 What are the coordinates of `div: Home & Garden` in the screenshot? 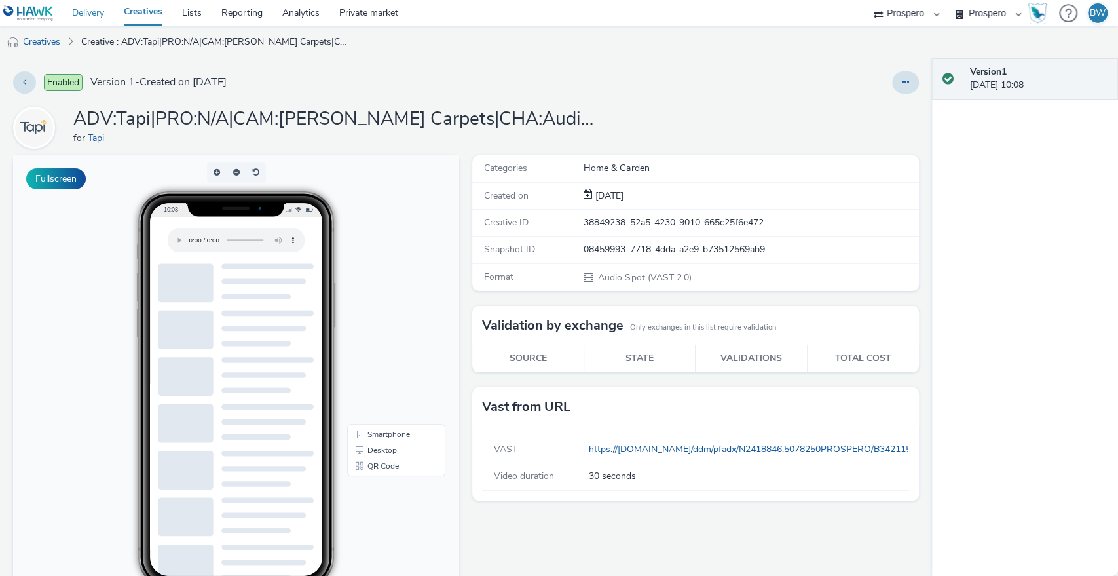 It's located at (750, 168).